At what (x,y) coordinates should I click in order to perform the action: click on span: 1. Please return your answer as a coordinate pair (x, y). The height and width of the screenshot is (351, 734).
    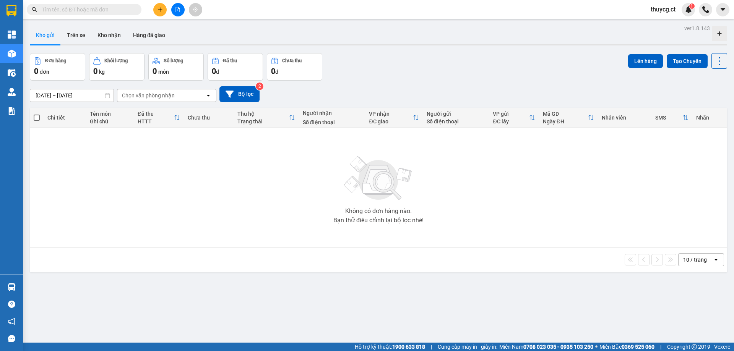
    Looking at the image, I should click on (692, 6).